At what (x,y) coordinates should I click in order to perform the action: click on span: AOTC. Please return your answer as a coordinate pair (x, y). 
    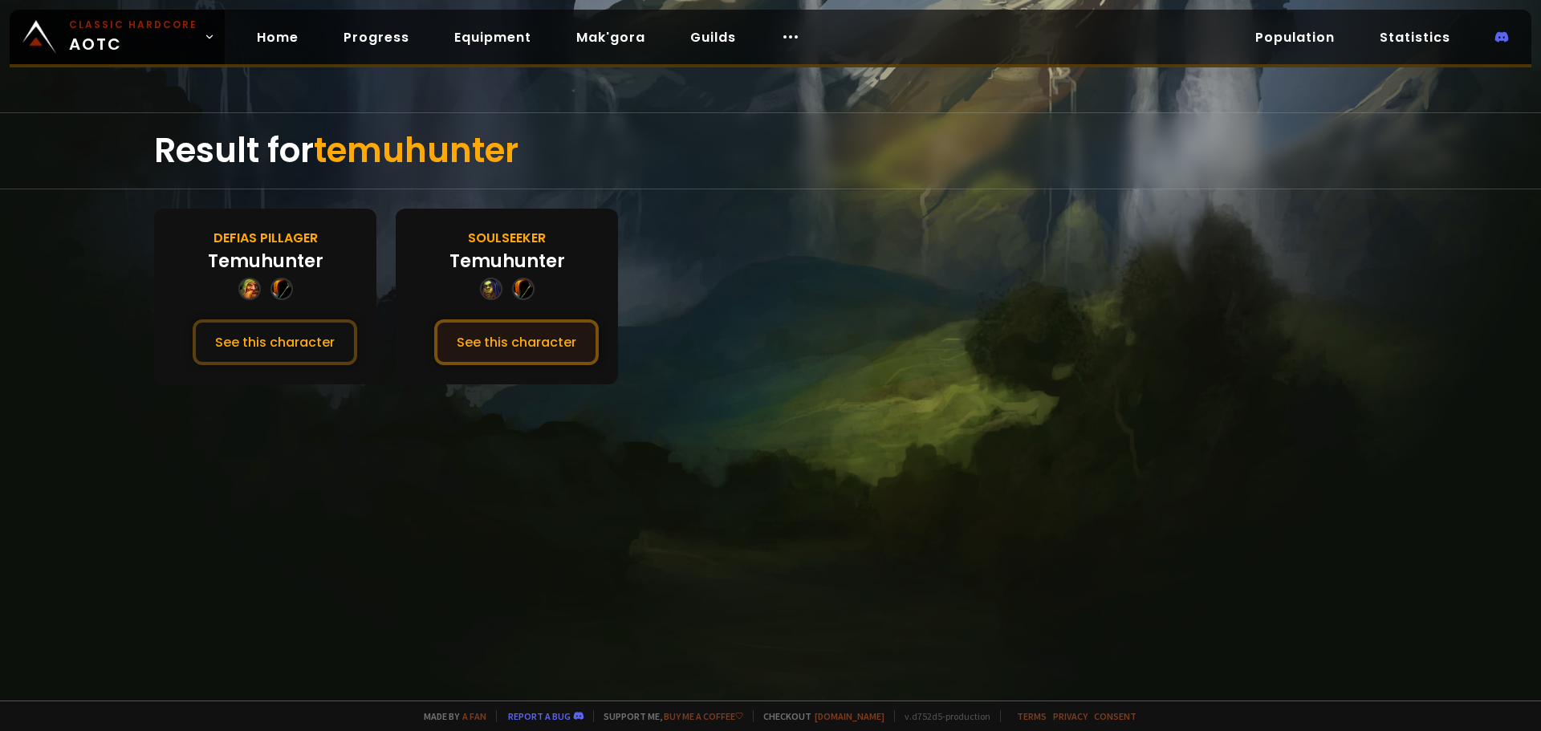
    Looking at the image, I should click on (133, 37).